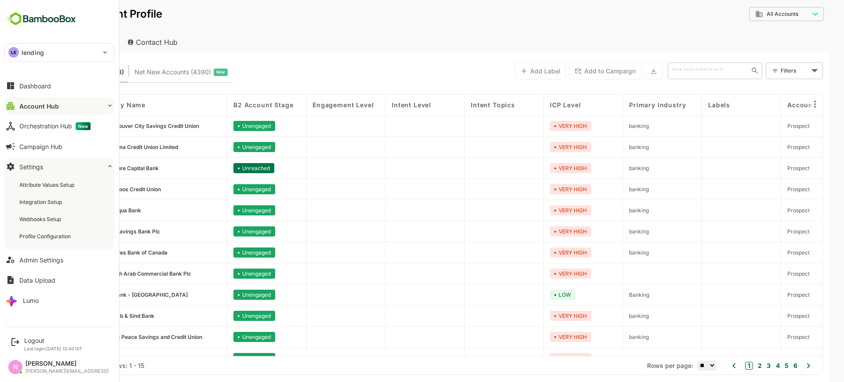 The height and width of the screenshot is (382, 844). Describe the element at coordinates (59, 300) in the screenshot. I see `button: Lumo` at that location.